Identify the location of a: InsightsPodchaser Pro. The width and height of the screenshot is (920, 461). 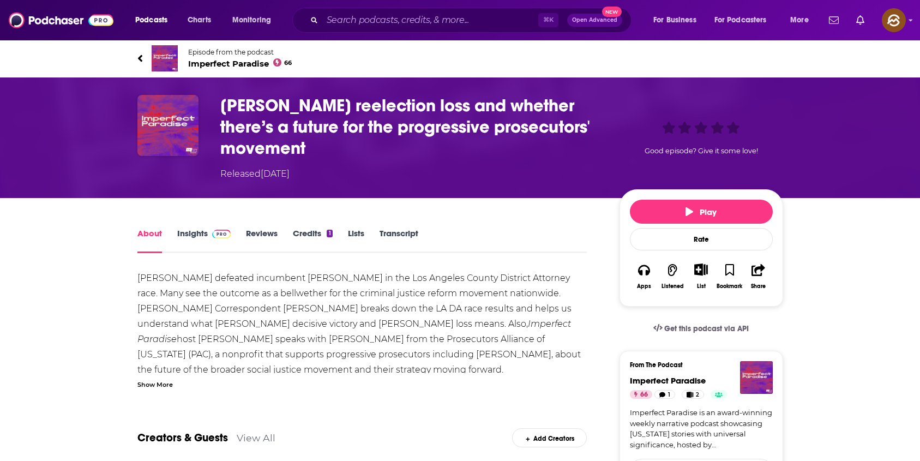
(204, 240).